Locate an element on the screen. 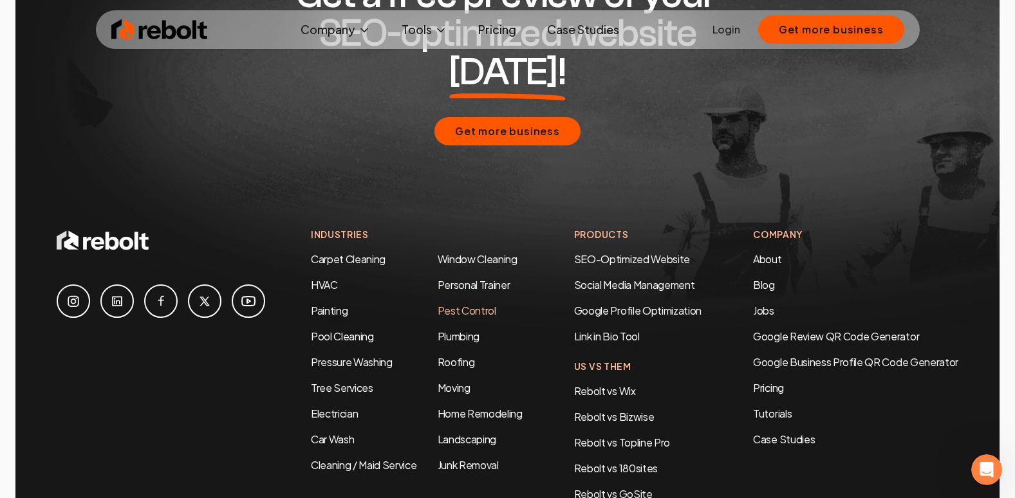  h4: Industries is located at coordinates (416, 234).